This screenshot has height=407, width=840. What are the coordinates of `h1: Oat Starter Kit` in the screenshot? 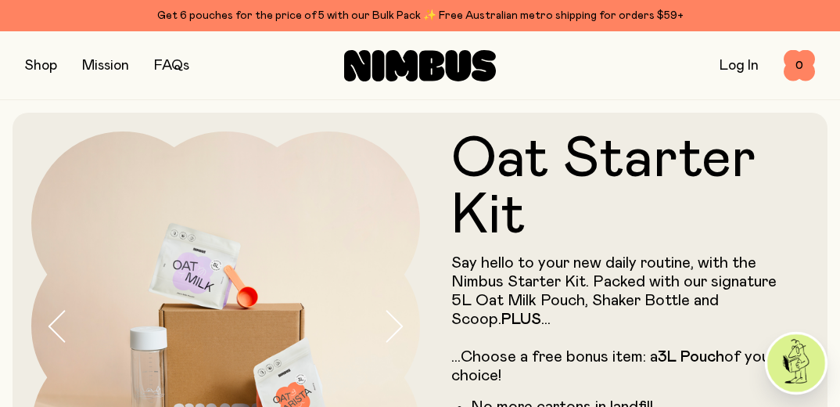 It's located at (614, 188).